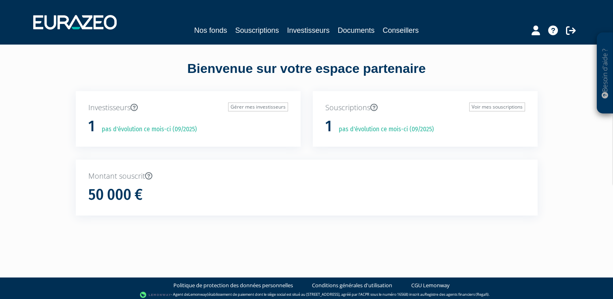  Describe the element at coordinates (497, 107) in the screenshot. I see `a: Voir mes souscriptions` at that location.